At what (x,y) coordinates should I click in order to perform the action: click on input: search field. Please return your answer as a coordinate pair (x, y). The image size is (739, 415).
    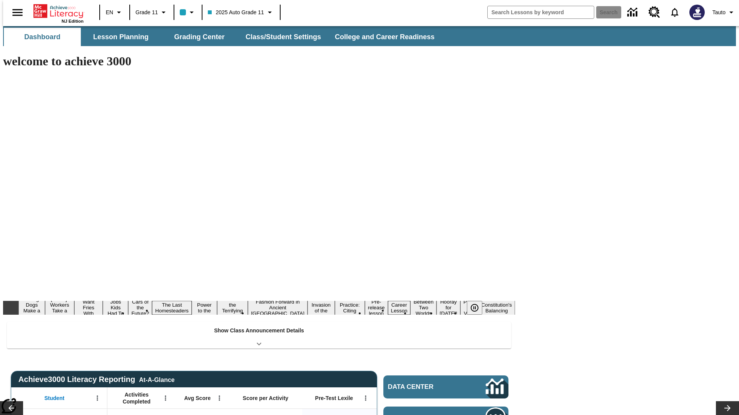
    Looking at the image, I should click on (541, 12).